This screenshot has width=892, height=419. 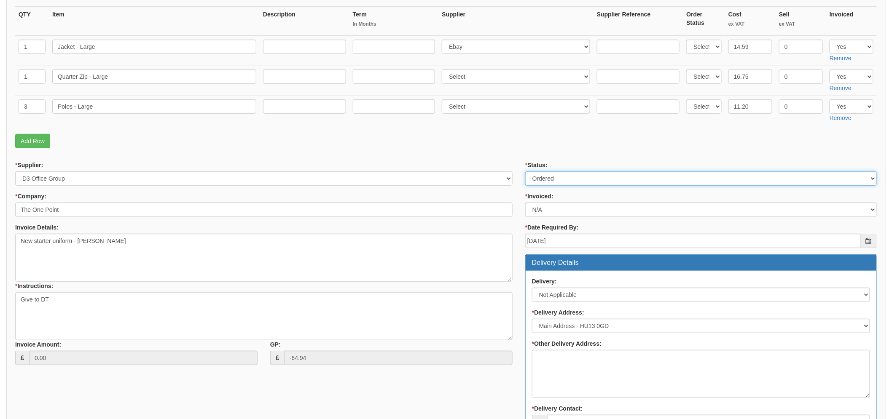 I want to click on th: Sell, so click(x=801, y=21).